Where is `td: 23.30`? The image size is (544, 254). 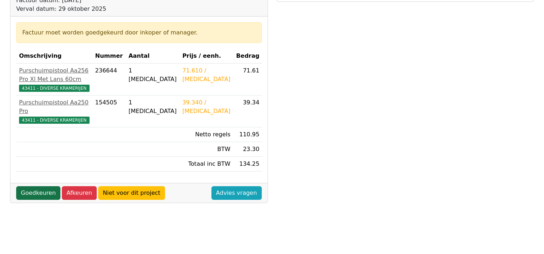
td: 23.30 is located at coordinates (248, 149).